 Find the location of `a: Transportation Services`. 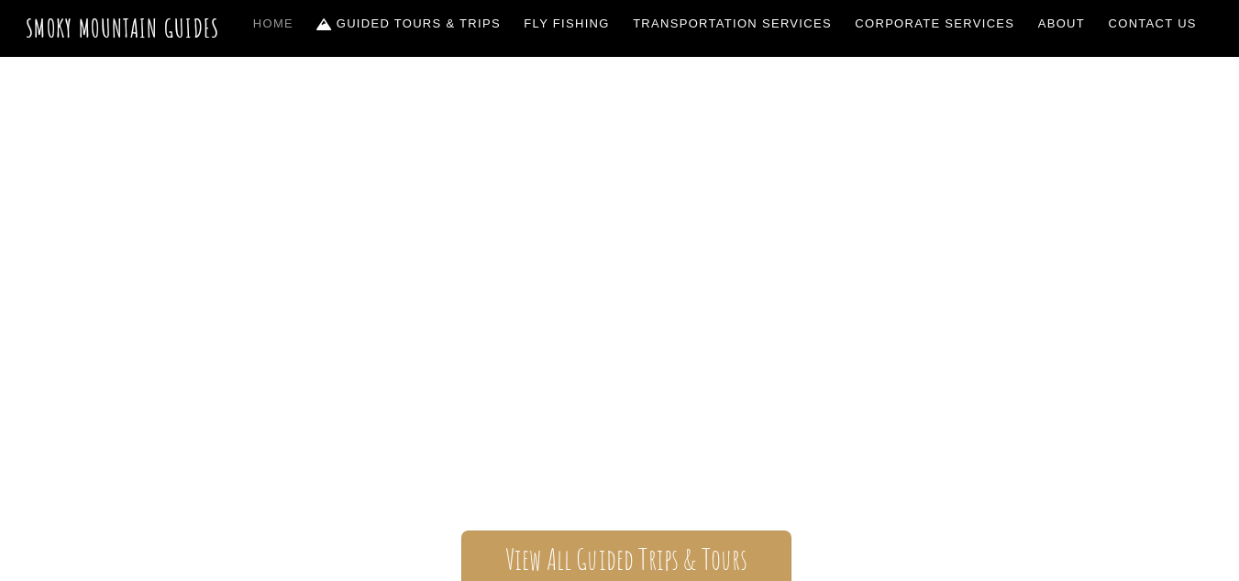

a: Transportation Services is located at coordinates (732, 24).